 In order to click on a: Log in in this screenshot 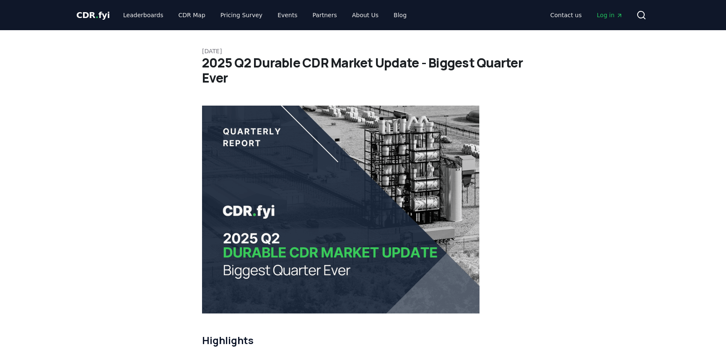, I will do `click(610, 15)`.